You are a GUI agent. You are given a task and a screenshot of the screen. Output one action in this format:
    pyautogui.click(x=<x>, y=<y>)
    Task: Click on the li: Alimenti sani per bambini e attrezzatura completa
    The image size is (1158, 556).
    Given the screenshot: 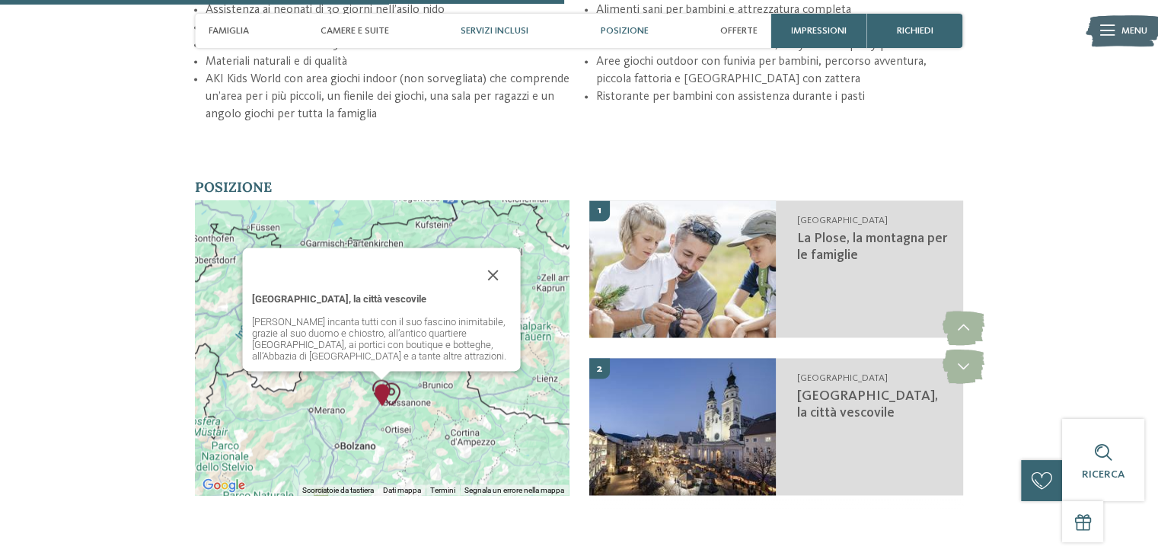 What is the action you would take?
    pyautogui.click(x=780, y=10)
    